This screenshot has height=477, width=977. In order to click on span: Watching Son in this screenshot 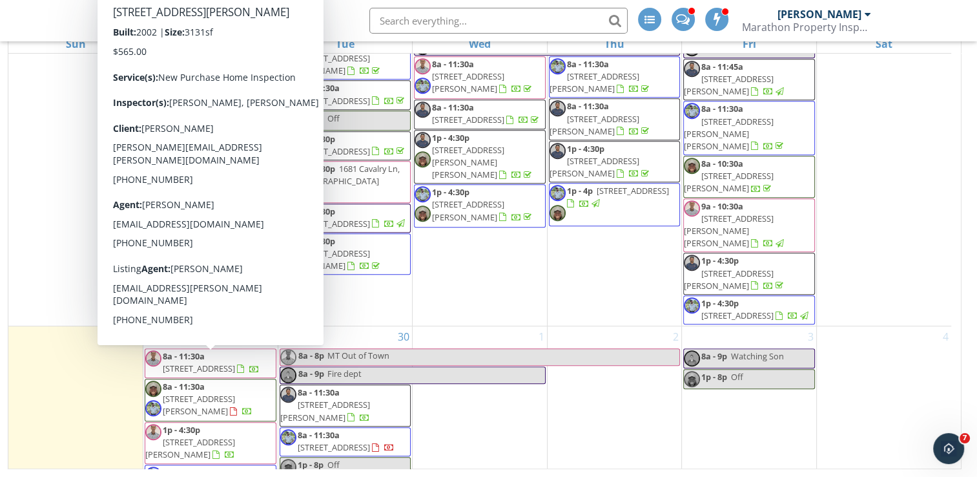, I will do `click(758, 356)`.